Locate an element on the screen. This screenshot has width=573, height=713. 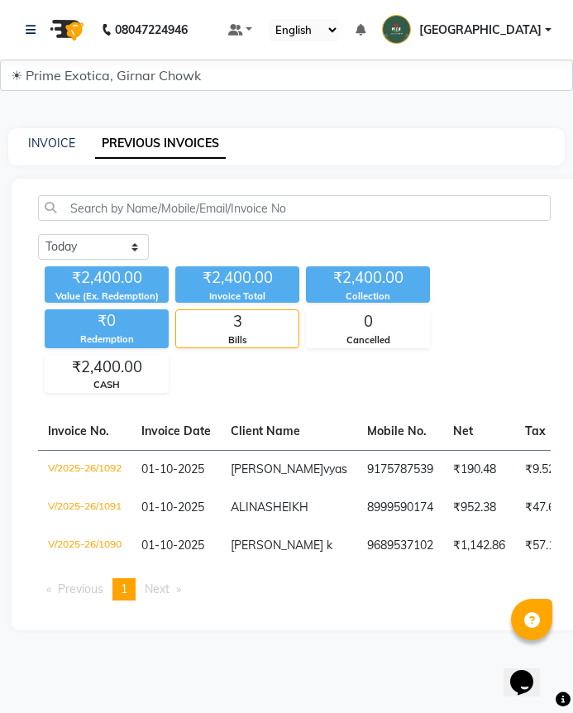
span: Net is located at coordinates (463, 431).